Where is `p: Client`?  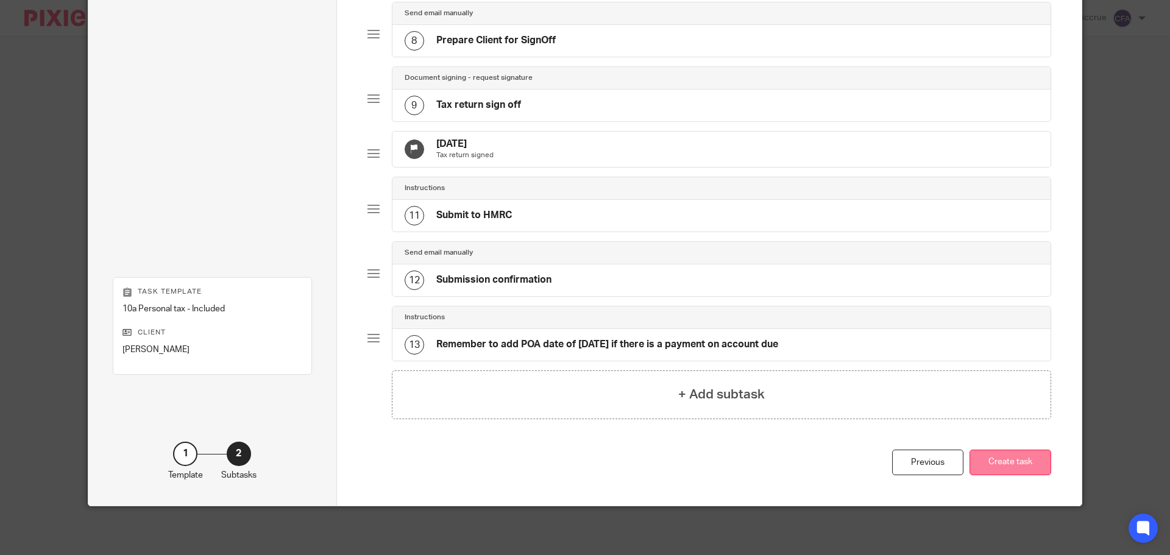 p: Client is located at coordinates (212, 333).